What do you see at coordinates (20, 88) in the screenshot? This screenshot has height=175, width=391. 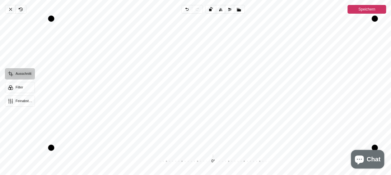 I see `button: Filter` at bounding box center [20, 88].